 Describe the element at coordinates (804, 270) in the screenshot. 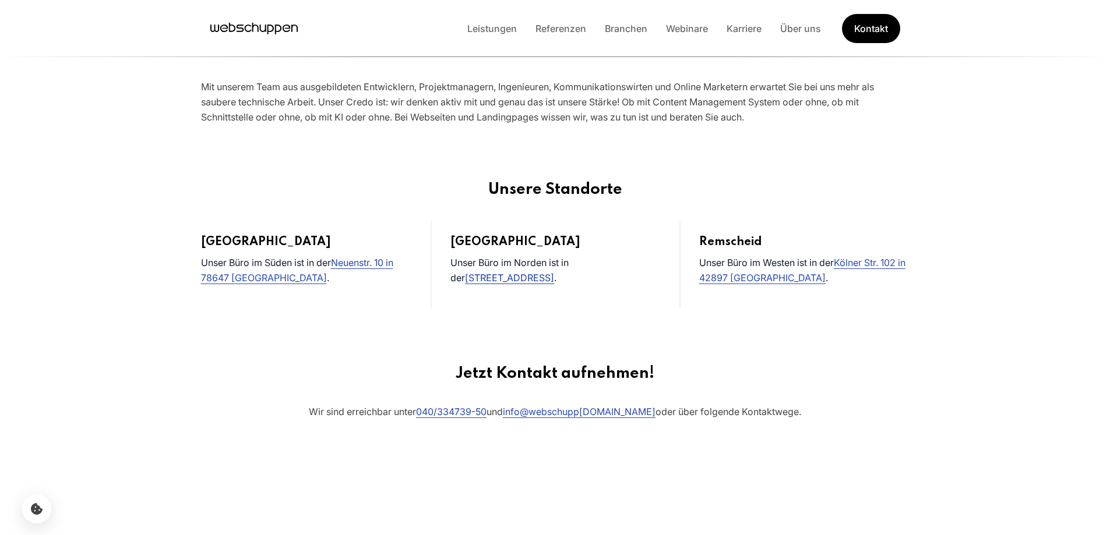

I see `p: Unser Büro im Westen ist in der .` at that location.